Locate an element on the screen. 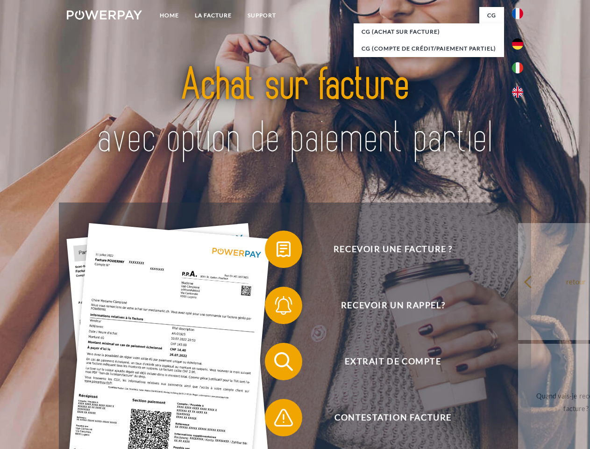 The width and height of the screenshot is (590, 449). span: Contestation Facture is located at coordinates (393, 417).